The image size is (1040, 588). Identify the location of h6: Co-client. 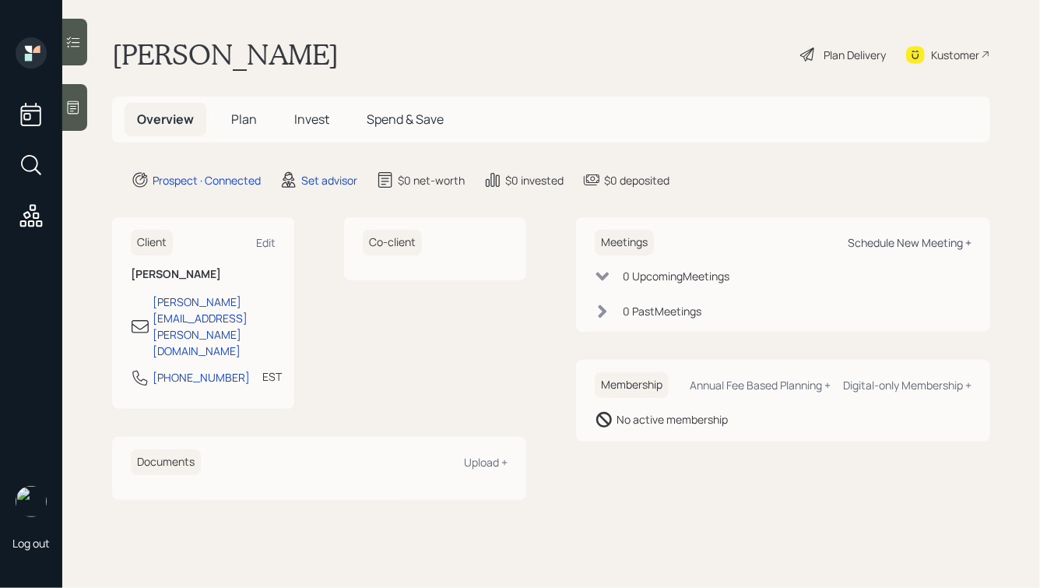
(392, 242).